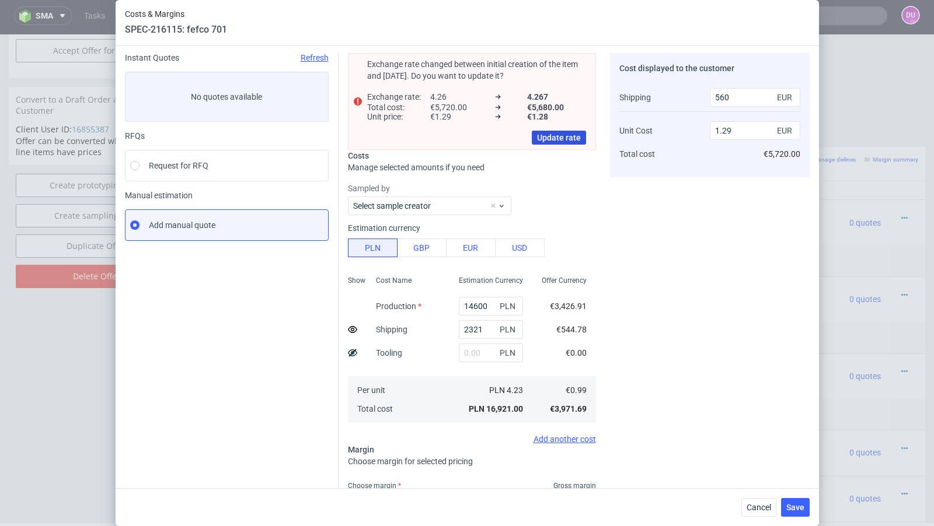 Image resolution: width=934 pixels, height=526 pixels. Describe the element at coordinates (96, 95) in the screenshot. I see `p: Client User ID:` at that location.